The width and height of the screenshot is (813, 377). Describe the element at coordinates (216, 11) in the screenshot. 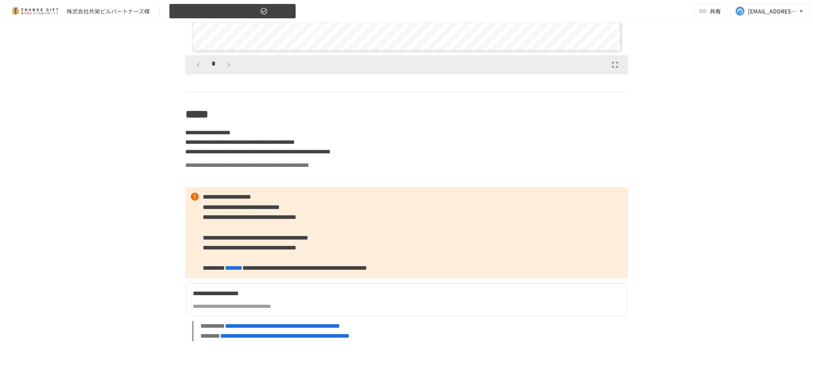

I see `span: 運用開始後 振り返りミーティング` at that location.